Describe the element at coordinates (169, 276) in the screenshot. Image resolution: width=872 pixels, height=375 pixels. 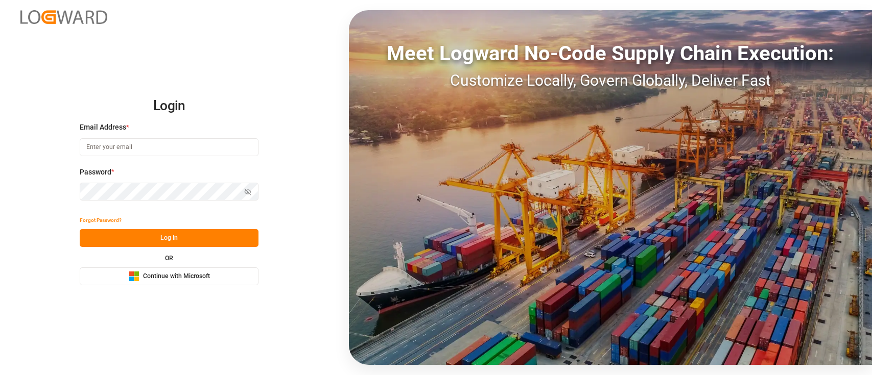
I see `button: Continue with Microsoft` at that location.